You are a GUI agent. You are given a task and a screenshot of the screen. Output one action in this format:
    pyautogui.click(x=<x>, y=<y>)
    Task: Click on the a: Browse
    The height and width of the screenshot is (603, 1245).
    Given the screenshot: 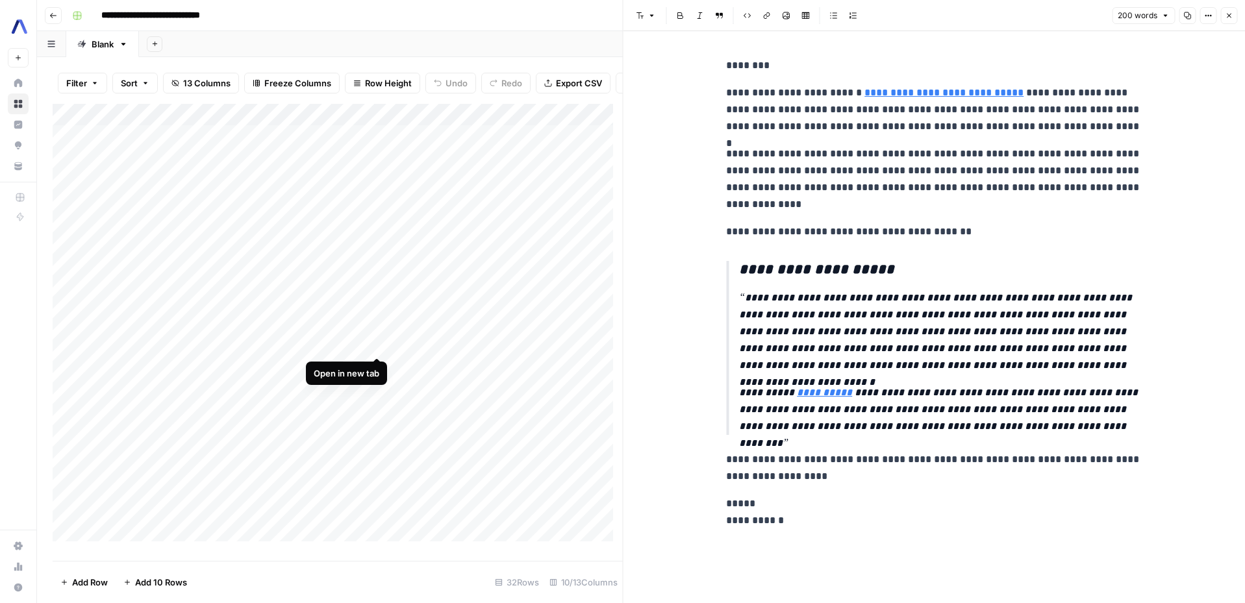 What is the action you would take?
    pyautogui.click(x=18, y=104)
    